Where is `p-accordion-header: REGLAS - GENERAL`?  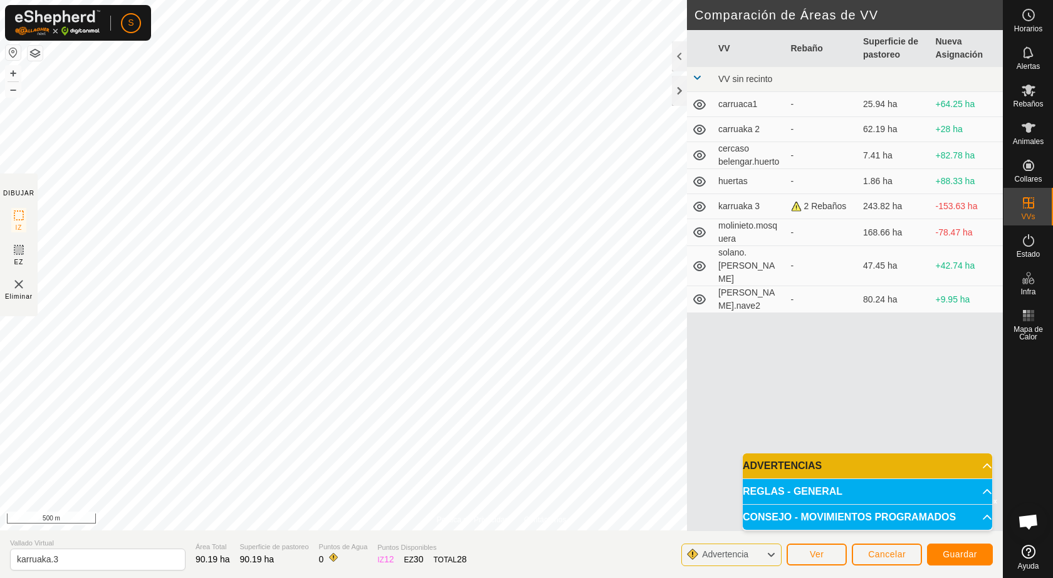 p-accordion-header: REGLAS - GENERAL is located at coordinates (867, 492).